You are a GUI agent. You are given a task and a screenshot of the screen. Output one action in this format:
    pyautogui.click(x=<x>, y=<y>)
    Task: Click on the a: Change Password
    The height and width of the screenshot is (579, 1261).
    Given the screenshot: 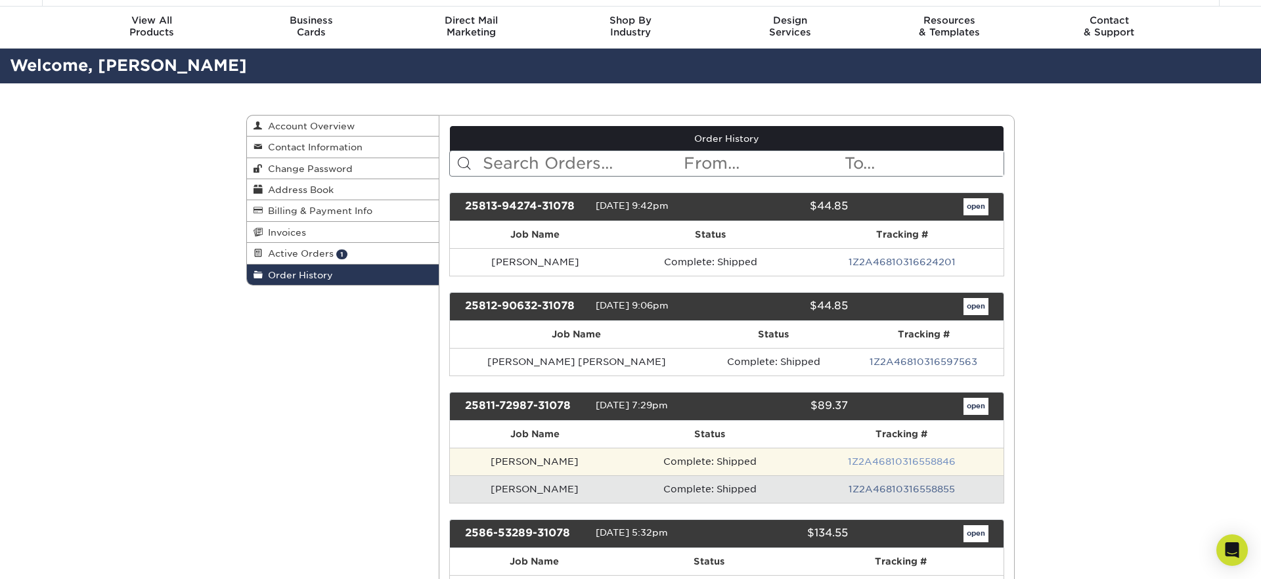 What is the action you would take?
    pyautogui.click(x=343, y=169)
    